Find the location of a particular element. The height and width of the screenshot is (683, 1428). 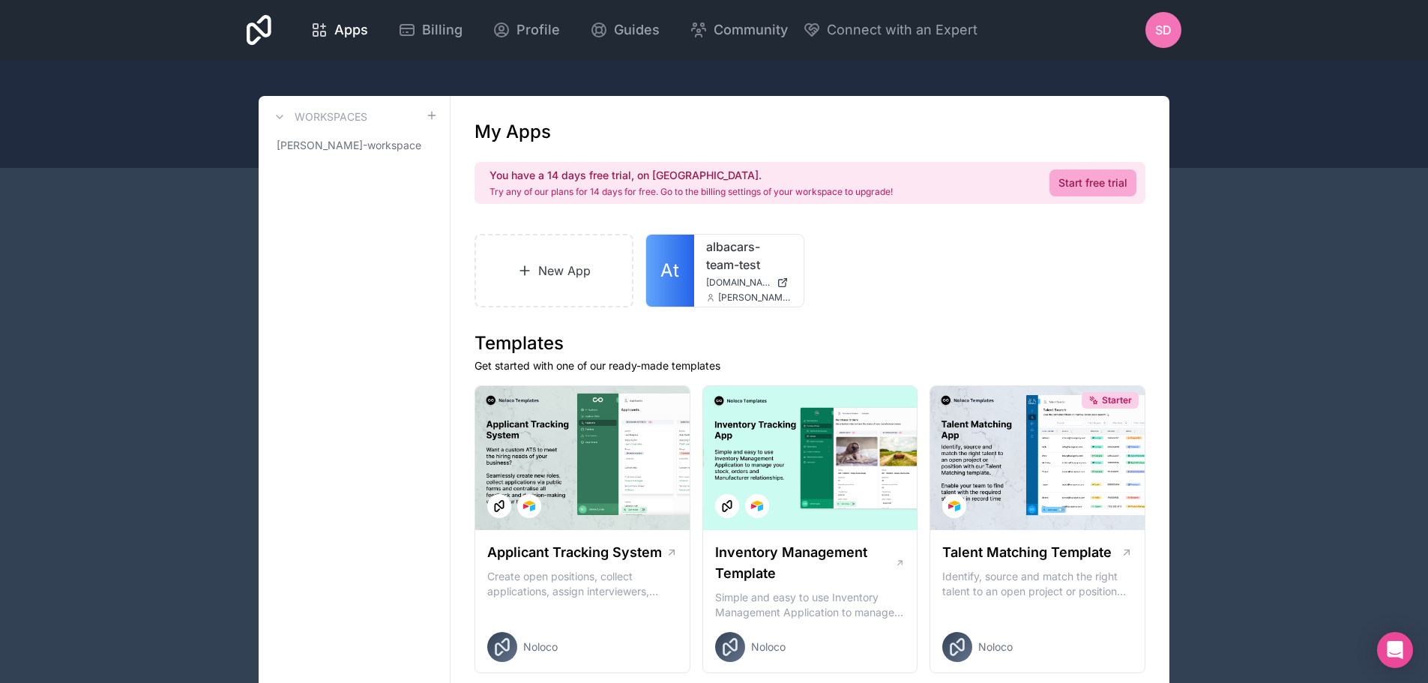

a: Guides is located at coordinates (625, 30).